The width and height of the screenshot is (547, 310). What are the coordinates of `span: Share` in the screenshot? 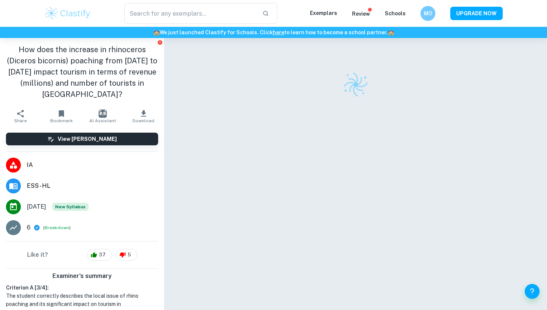 It's located at (20, 121).